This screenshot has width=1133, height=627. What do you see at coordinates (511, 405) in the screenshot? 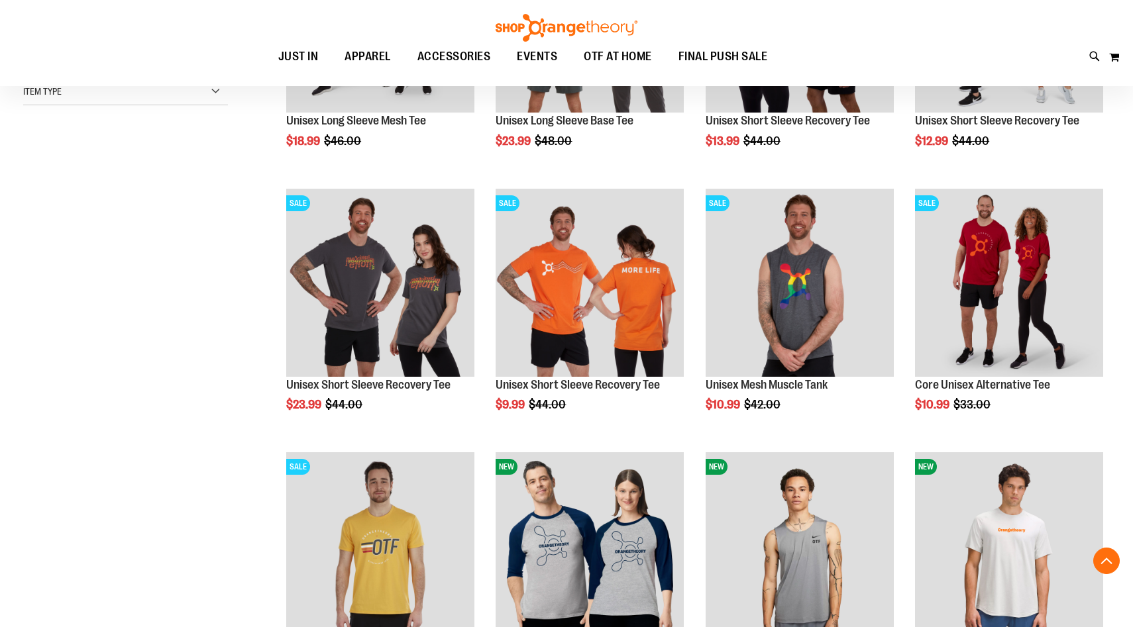
I see `span: $9.99` at bounding box center [511, 405].